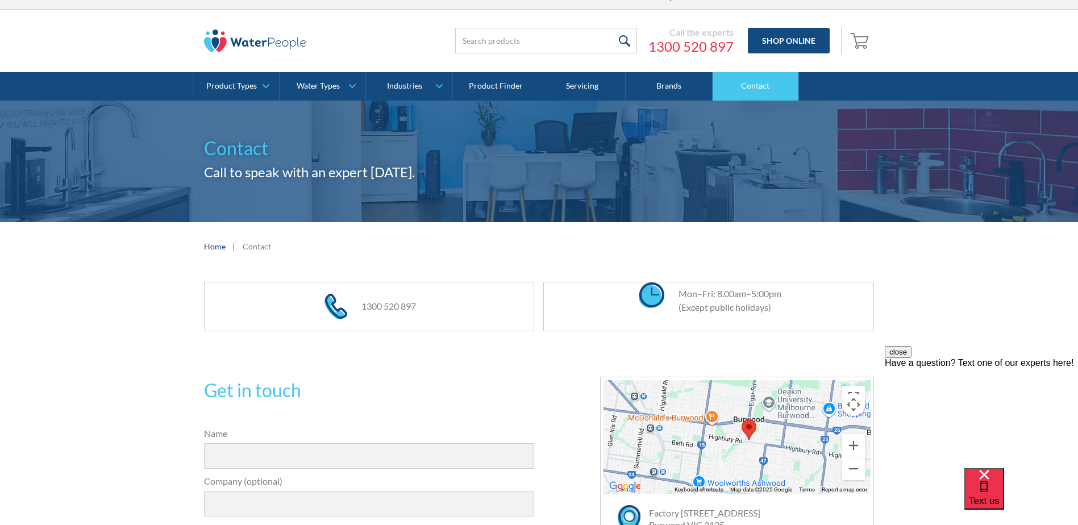 The height and width of the screenshot is (525, 1078). Describe the element at coordinates (257, 246) in the screenshot. I see `div: Contact` at that location.